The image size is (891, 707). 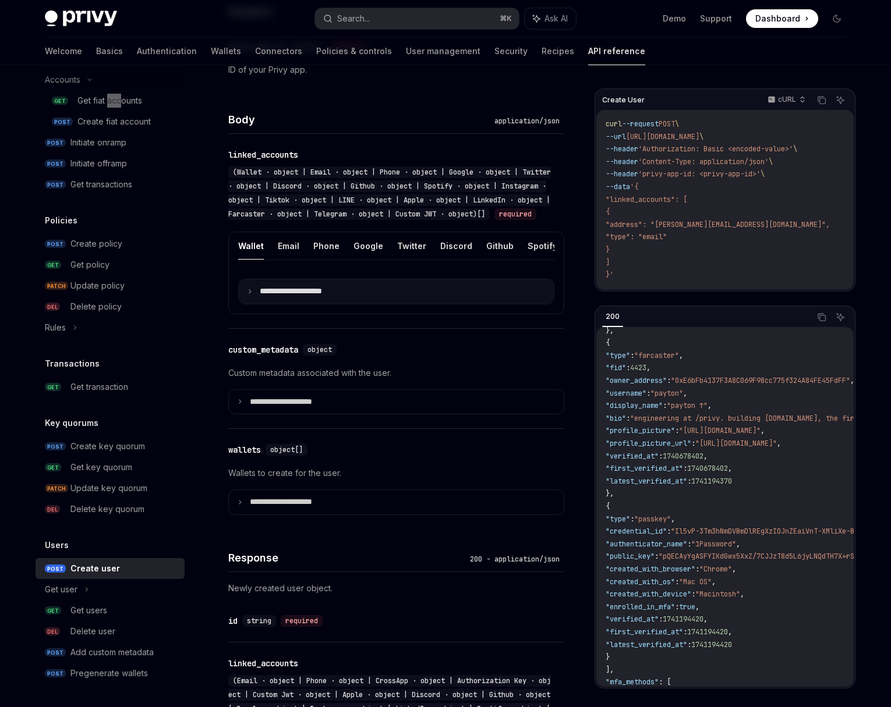 What do you see at coordinates (98, 143) in the screenshot?
I see `div: Initiate onramp` at bounding box center [98, 143].